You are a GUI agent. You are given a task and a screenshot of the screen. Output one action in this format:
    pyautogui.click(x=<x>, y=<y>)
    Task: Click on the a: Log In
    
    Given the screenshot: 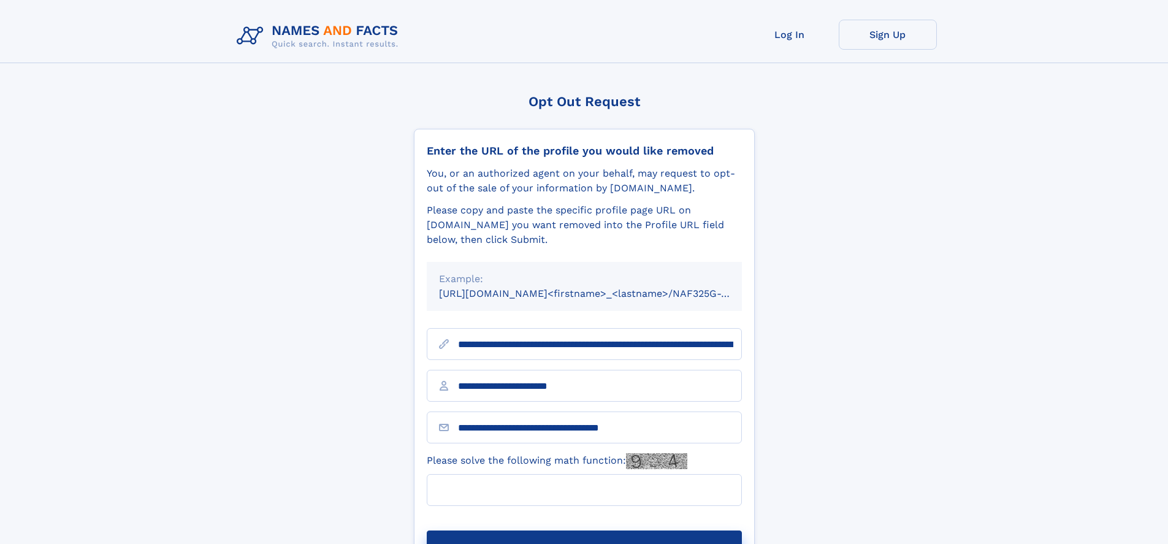 What is the action you would take?
    pyautogui.click(x=790, y=34)
    